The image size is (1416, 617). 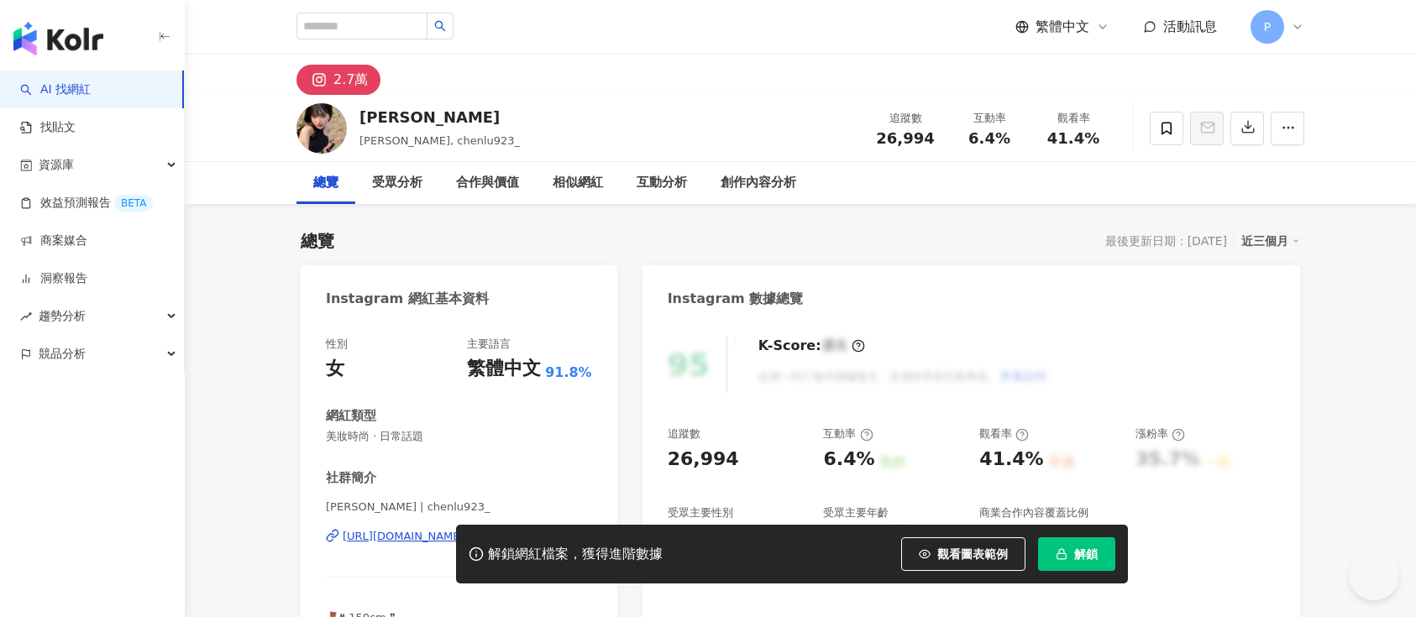 What do you see at coordinates (54, 279) in the screenshot?
I see `a: 洞察報告` at bounding box center [54, 279].